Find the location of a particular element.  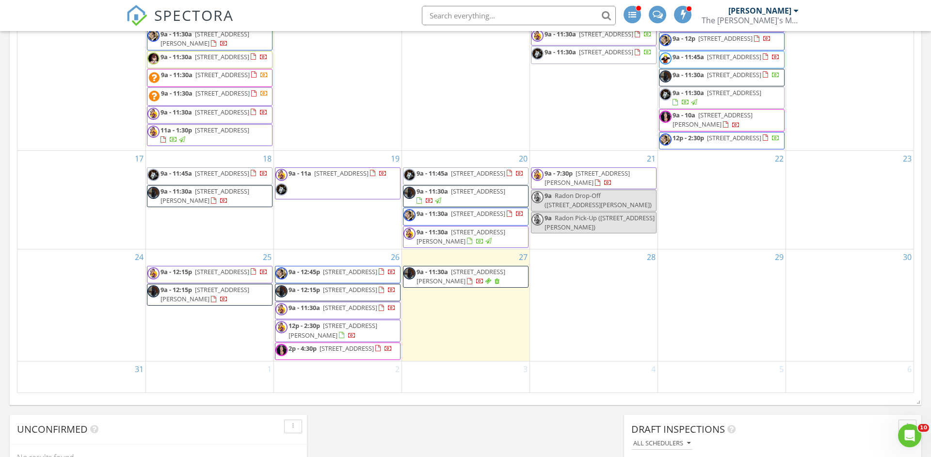

td: Go to August 18, 2025 is located at coordinates (209, 199).